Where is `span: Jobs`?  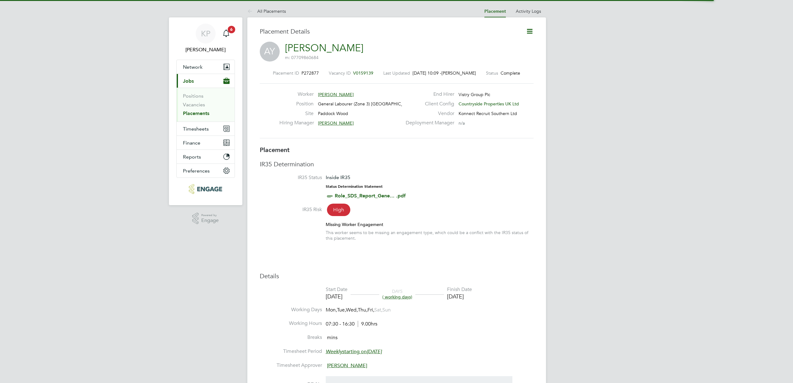 span: Jobs is located at coordinates (188, 81).